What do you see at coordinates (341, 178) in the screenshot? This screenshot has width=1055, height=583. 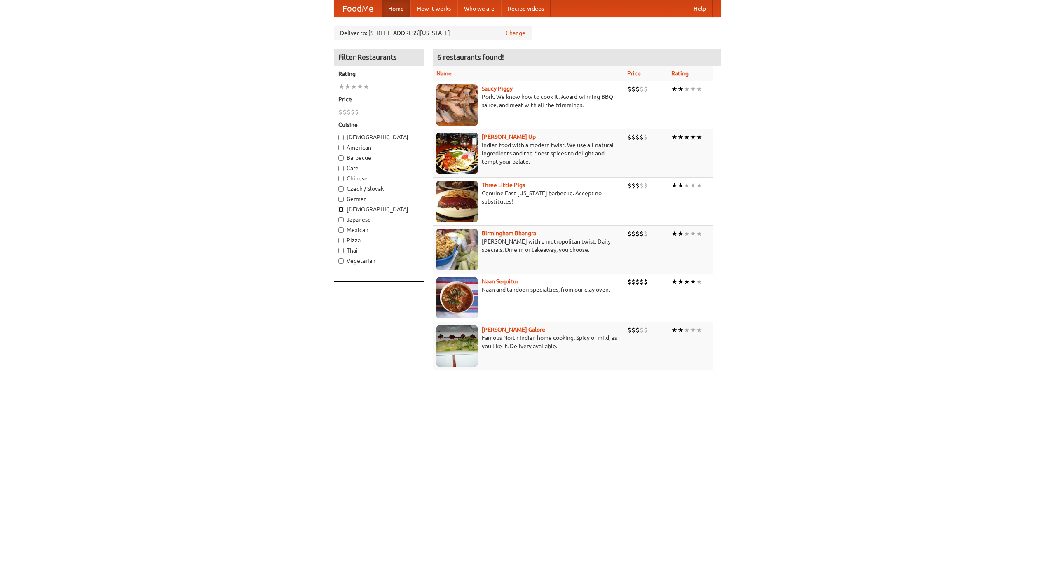 I see `input: Chinese` at bounding box center [341, 178].